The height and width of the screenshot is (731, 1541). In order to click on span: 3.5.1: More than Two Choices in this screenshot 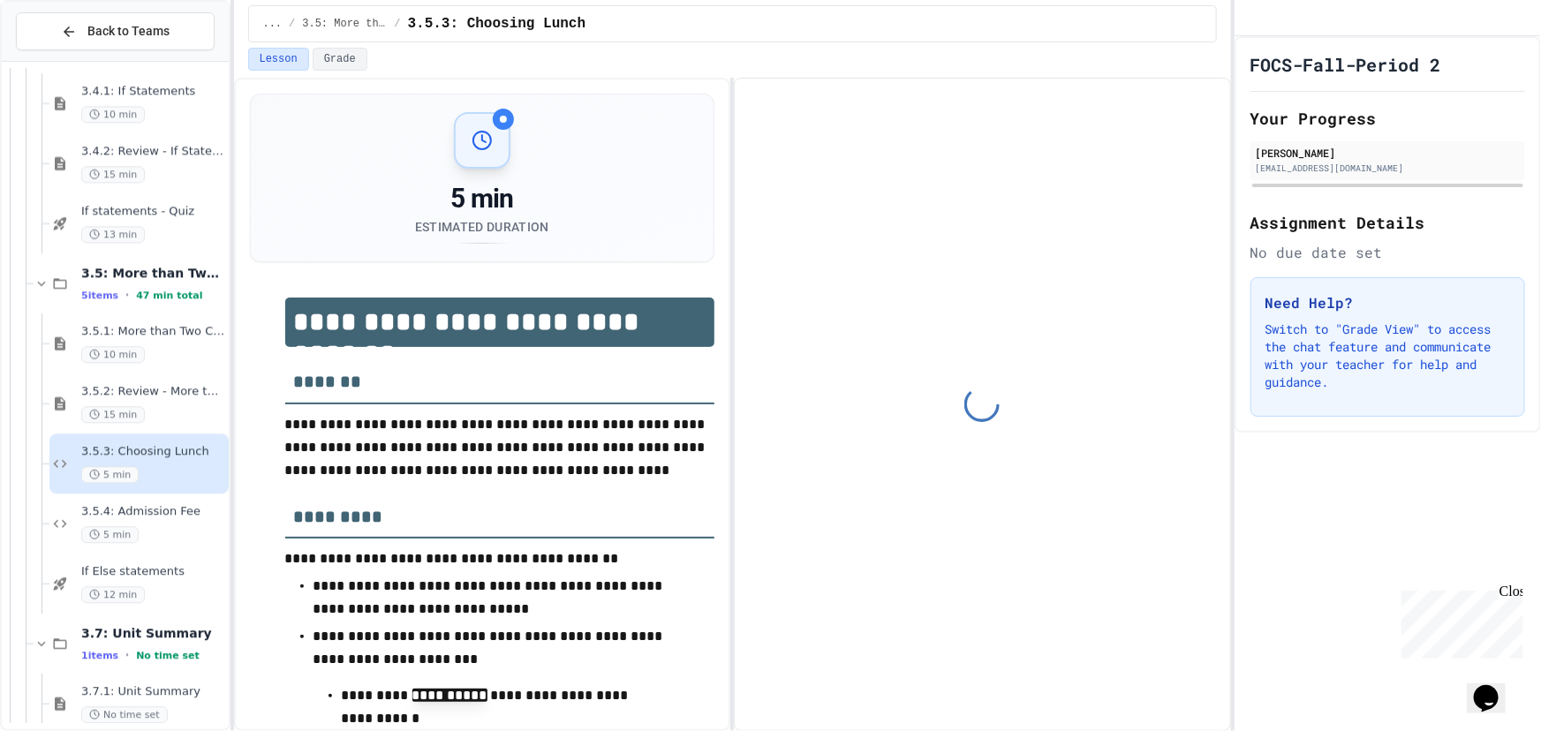, I will do `click(153, 331)`.